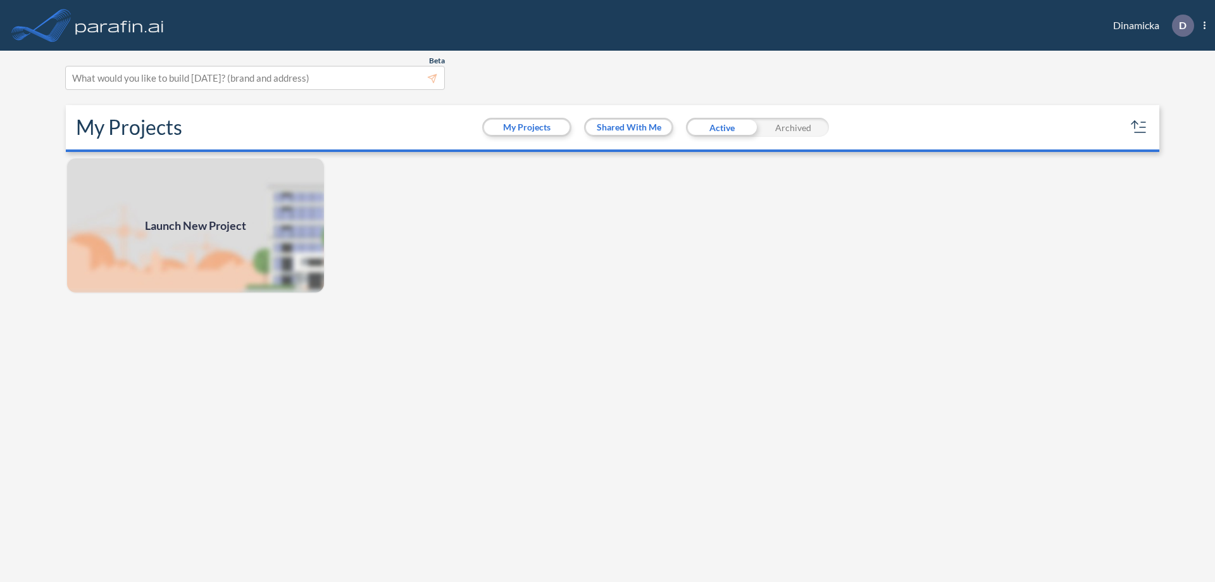  What do you see at coordinates (437, 61) in the screenshot?
I see `span: Beta` at bounding box center [437, 61].